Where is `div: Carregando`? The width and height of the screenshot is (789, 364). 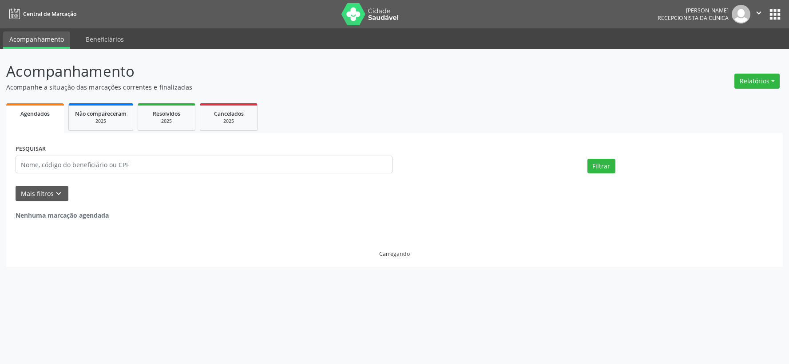 div: Carregando is located at coordinates (394, 254).